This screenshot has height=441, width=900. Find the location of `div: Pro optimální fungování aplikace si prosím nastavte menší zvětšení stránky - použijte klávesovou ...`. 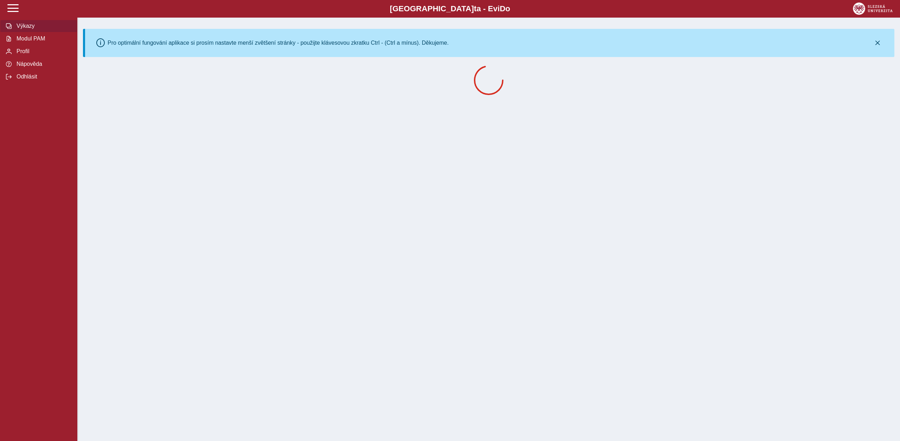

div: Pro optimální fungování aplikace si prosím nastavte menší zvětšení stránky - použijte klávesovou ... is located at coordinates (278, 43).